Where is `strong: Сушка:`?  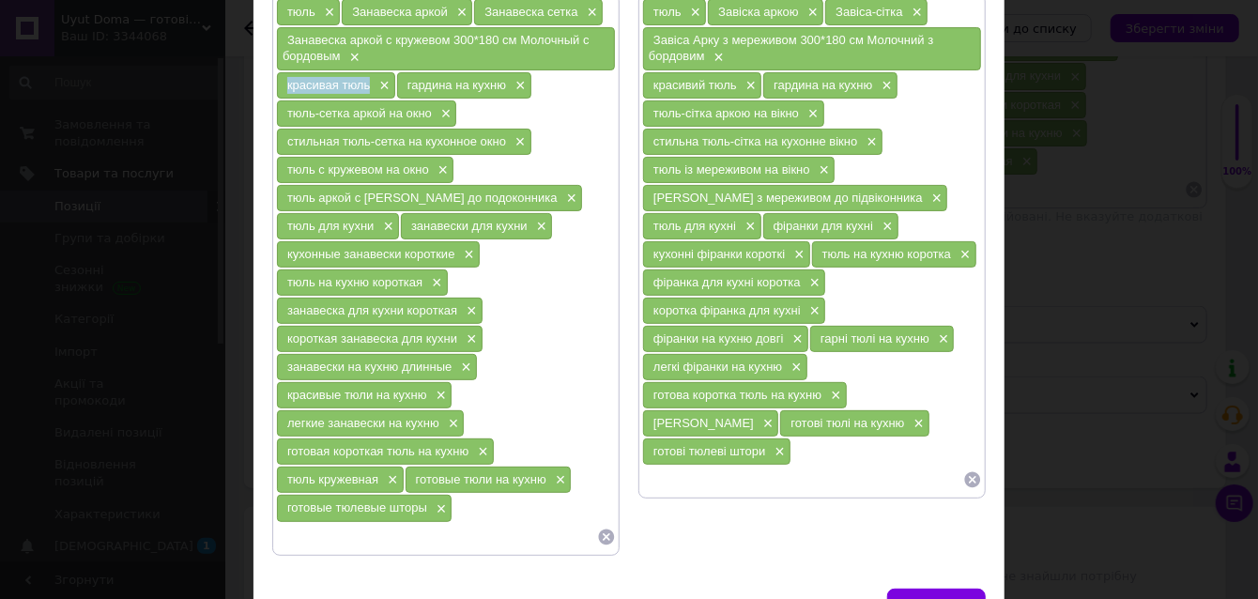 strong: Сушка: is located at coordinates (78, 186).